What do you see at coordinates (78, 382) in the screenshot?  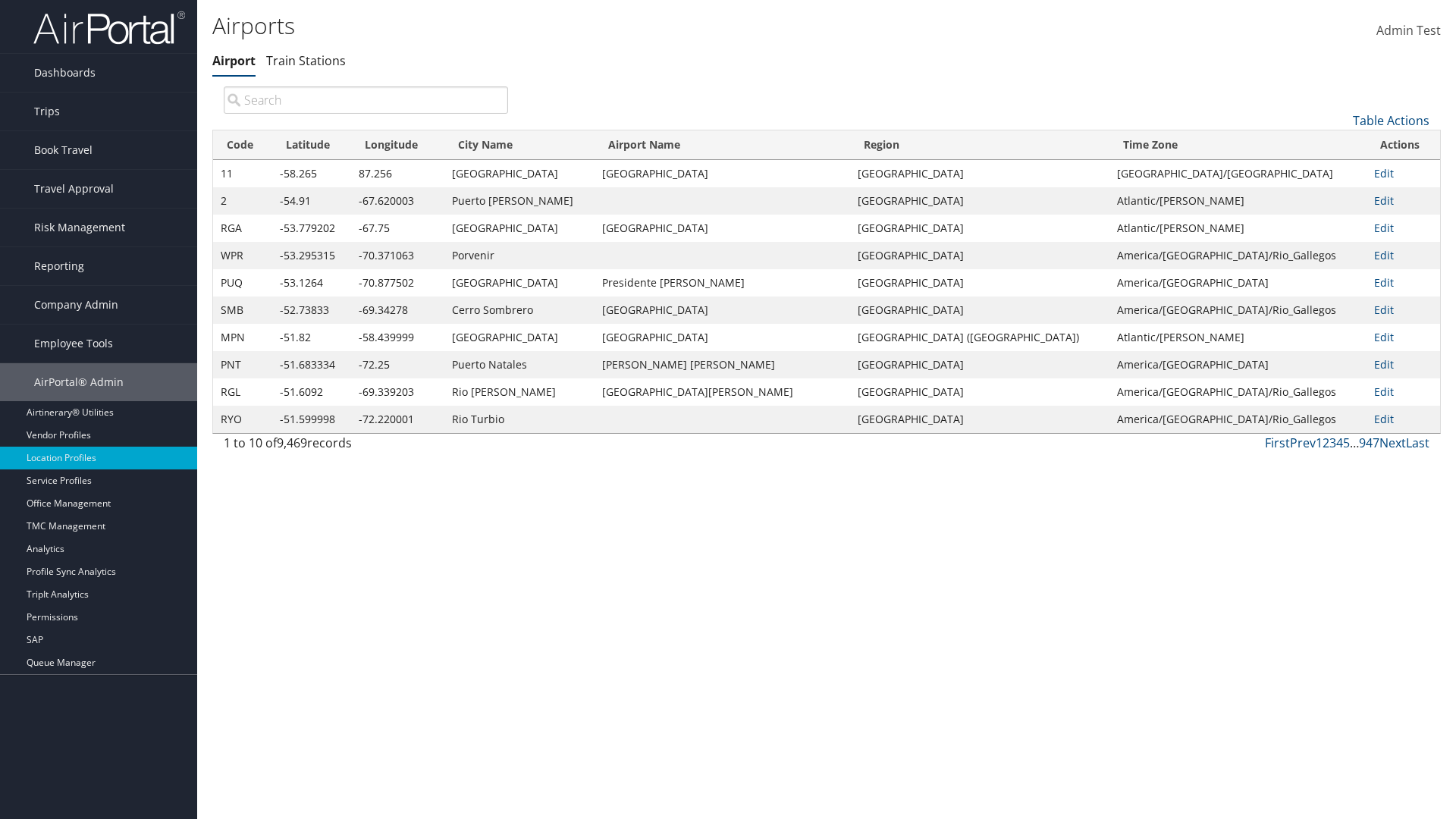 I see `span: AirPortal® Admin` at bounding box center [78, 382].